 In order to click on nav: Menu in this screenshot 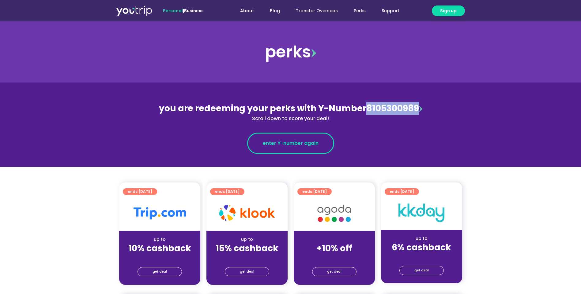, I will do `click(314, 11)`.